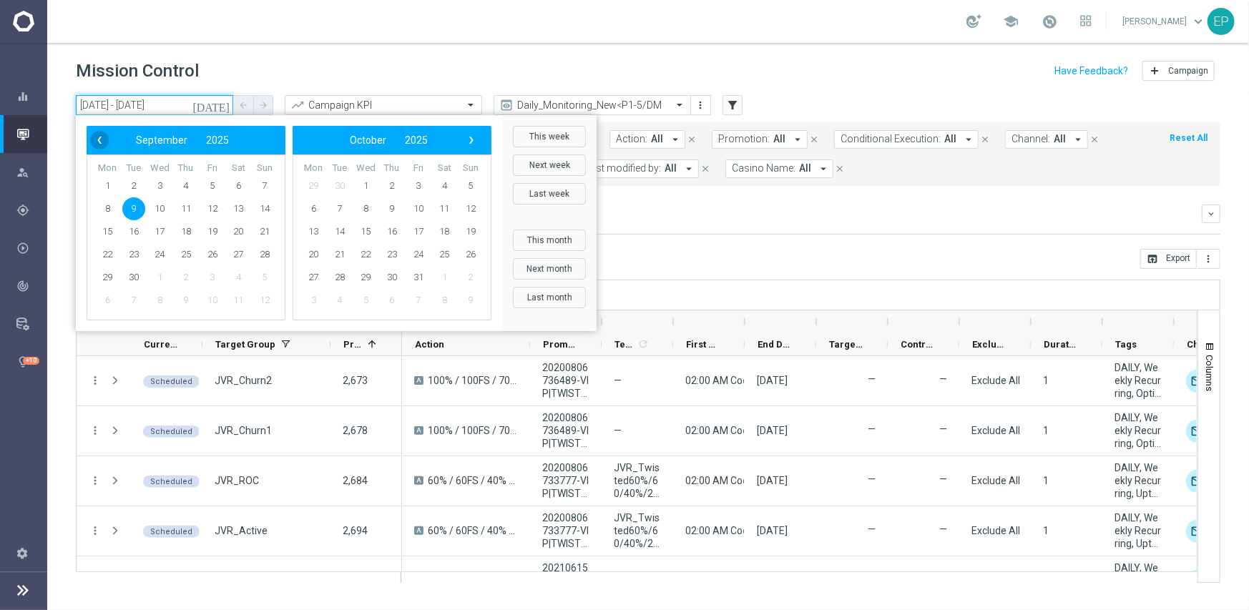  Describe the element at coordinates (23, 172) in the screenshot. I see `i: person_search` at that location.